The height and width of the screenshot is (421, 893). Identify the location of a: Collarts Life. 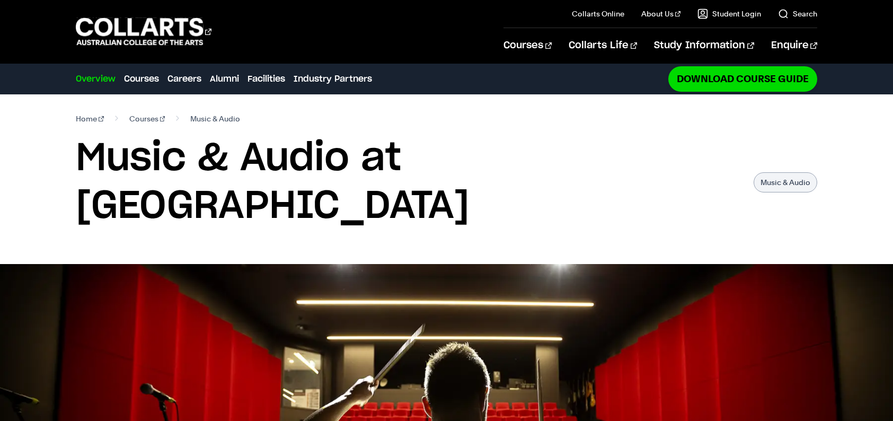
(603, 46).